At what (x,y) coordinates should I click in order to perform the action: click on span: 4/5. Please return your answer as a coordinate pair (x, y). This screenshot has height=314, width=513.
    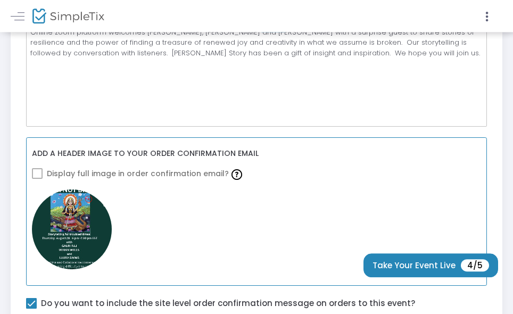
    Looking at the image, I should click on (475, 265).